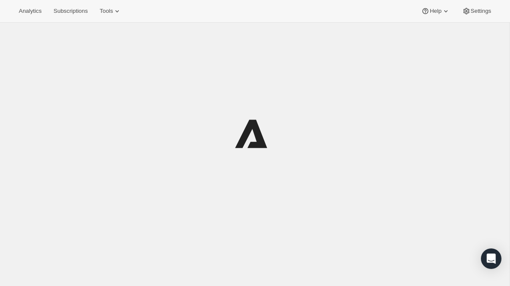 This screenshot has width=510, height=286. What do you see at coordinates (30, 11) in the screenshot?
I see `button: Analytics` at bounding box center [30, 11].